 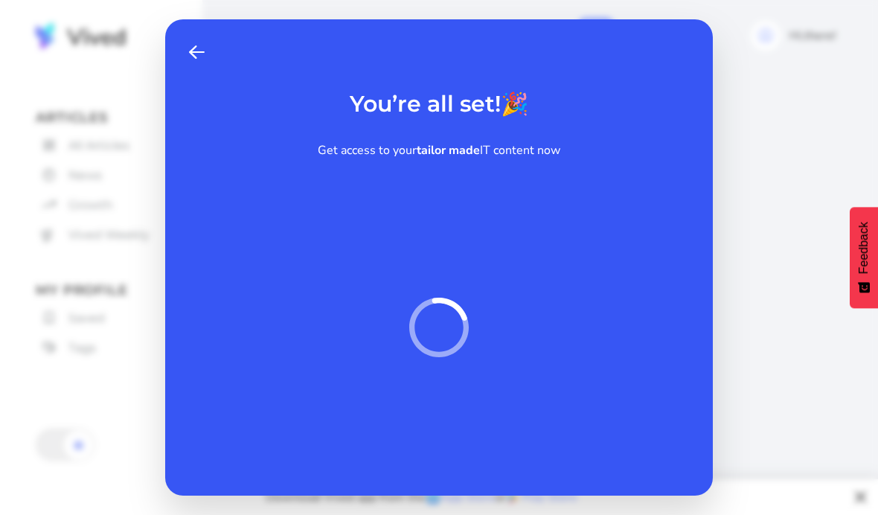 I want to click on span: Feedback, so click(x=864, y=248).